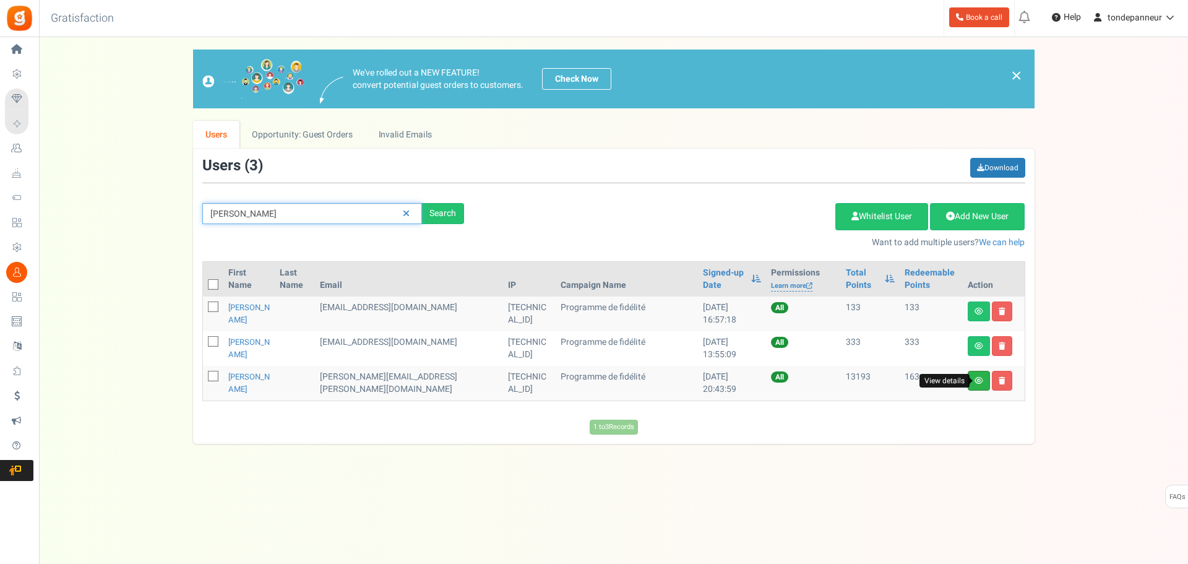 This screenshot has width=1188, height=564. What do you see at coordinates (19, 18) in the screenshot?
I see `img: Gratisfaction` at bounding box center [19, 18].